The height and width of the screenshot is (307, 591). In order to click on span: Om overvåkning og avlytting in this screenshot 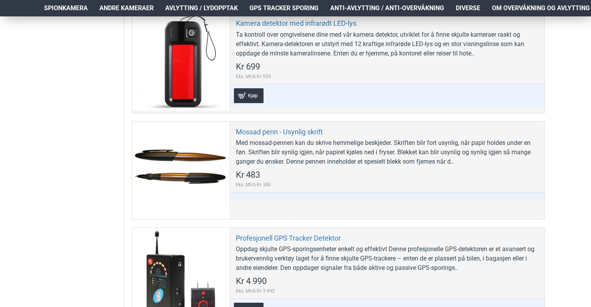, I will do `click(541, 8)`.